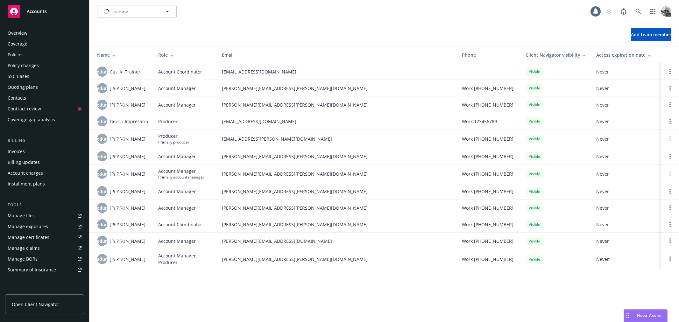 The width and height of the screenshot is (679, 322). Describe the element at coordinates (23, 87) in the screenshot. I see `div: Quoting plans` at that location.